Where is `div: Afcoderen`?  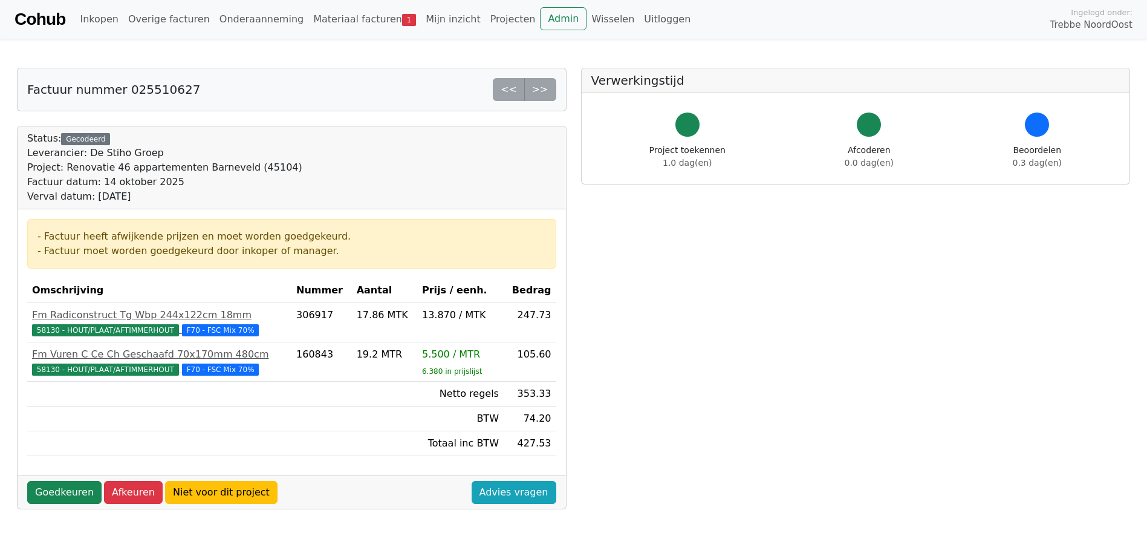 div: Afcoderen is located at coordinates (869, 157).